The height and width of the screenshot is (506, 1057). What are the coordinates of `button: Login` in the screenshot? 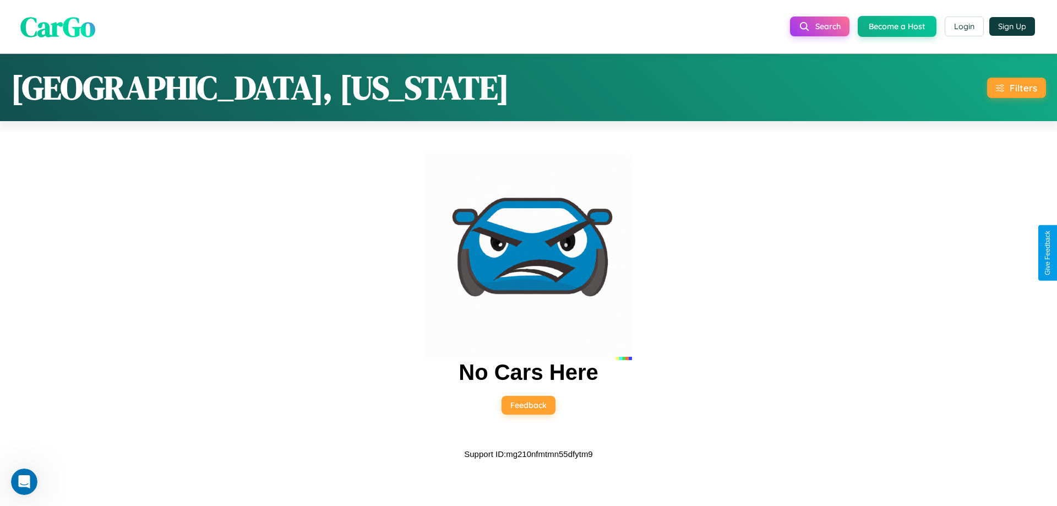 It's located at (964, 26).